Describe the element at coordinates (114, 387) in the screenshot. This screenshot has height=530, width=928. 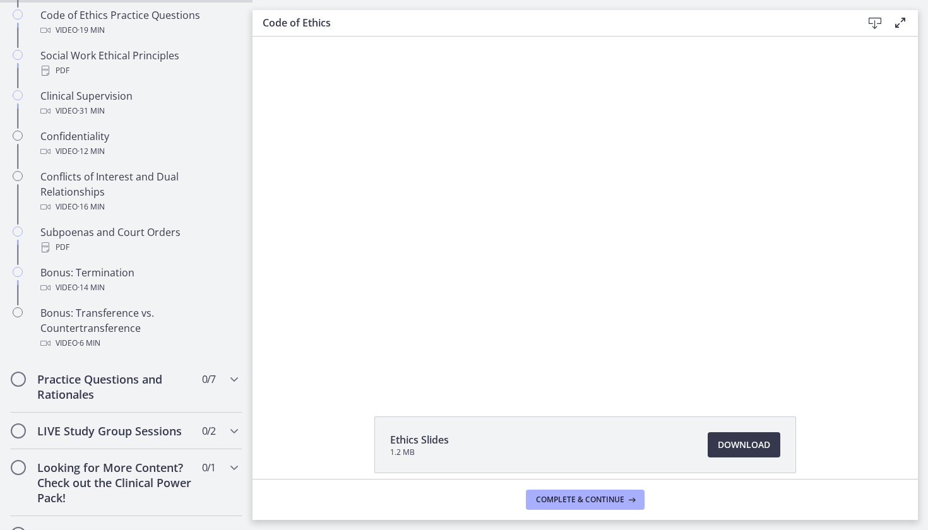
I see `h2: Practice Questions and Rationales` at that location.